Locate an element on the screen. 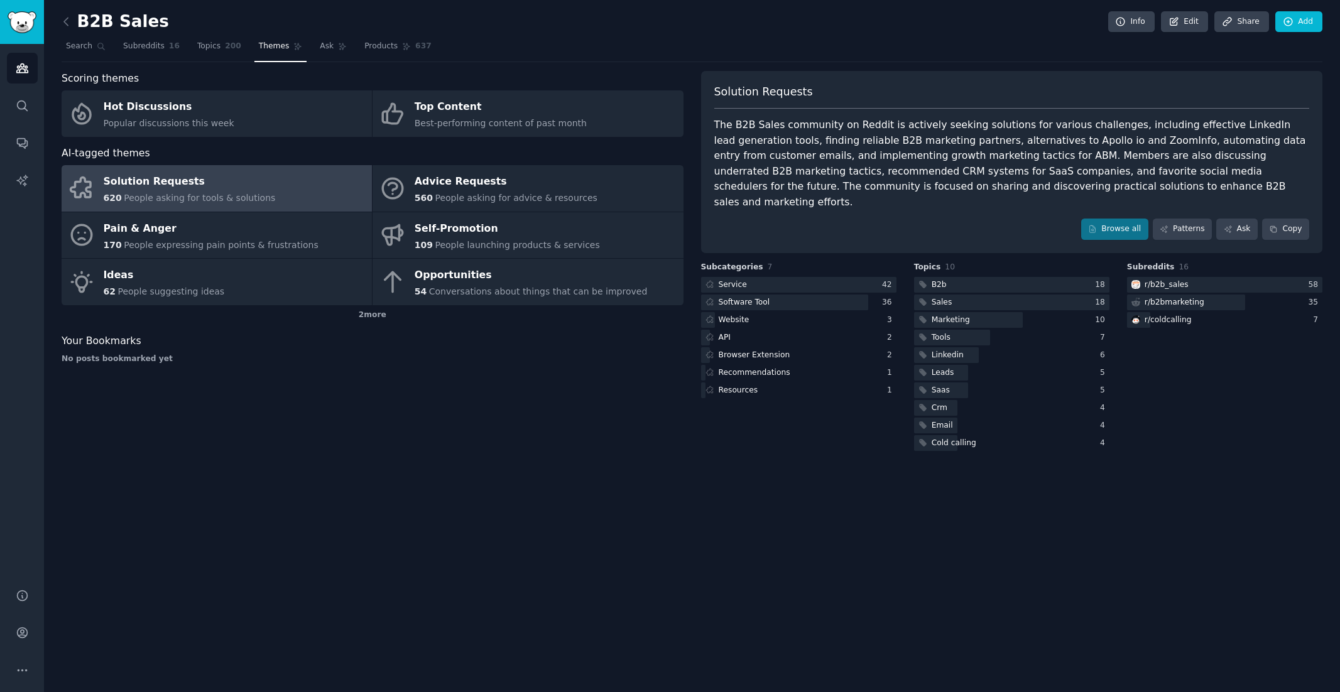  span: Search is located at coordinates (79, 46).